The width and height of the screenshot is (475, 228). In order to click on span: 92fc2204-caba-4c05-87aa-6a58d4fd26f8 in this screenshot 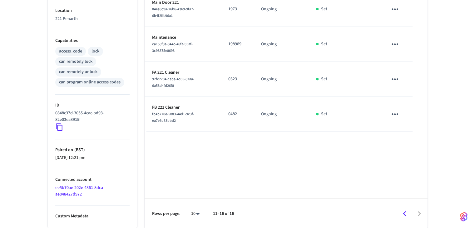, I will do `click(173, 83)`.